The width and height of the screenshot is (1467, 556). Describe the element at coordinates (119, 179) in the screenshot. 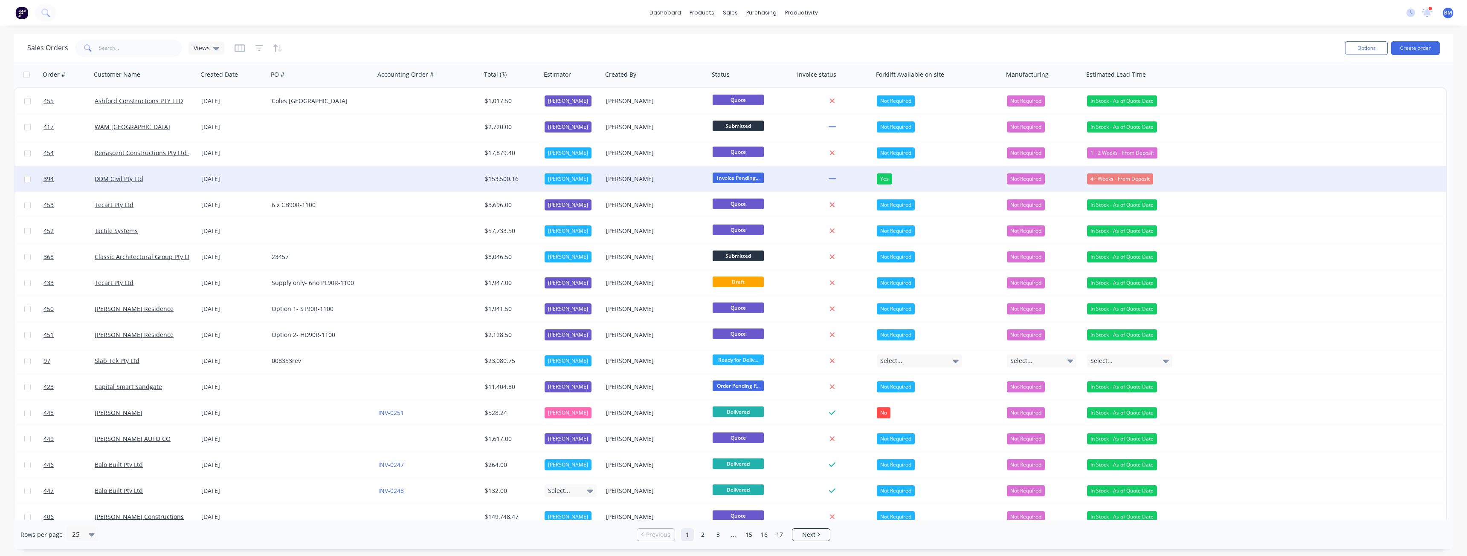

I see `a: DDM Civil Pty Ltd` at that location.